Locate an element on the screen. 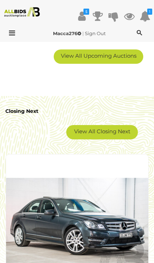 The height and width of the screenshot is (263, 154). strong: Macca276 is located at coordinates (67, 33).